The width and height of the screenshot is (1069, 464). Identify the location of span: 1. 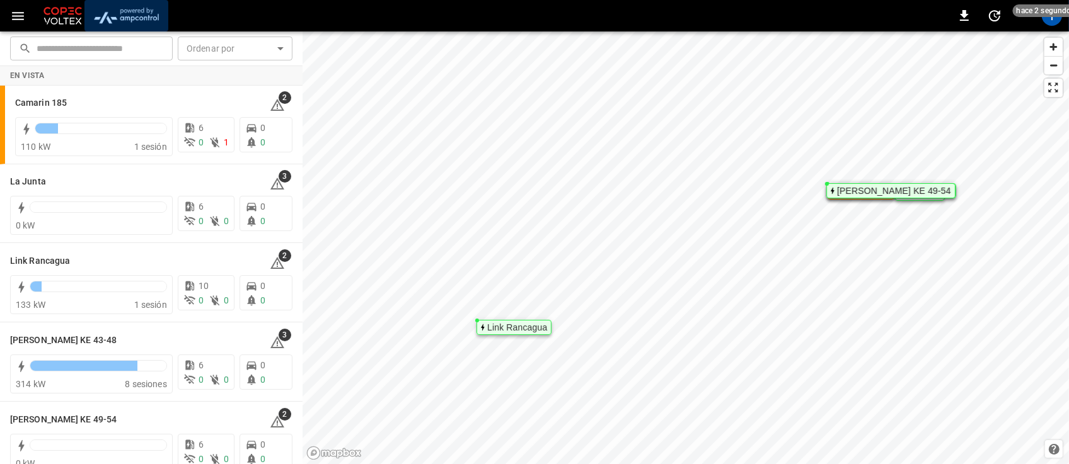
(226, 142).